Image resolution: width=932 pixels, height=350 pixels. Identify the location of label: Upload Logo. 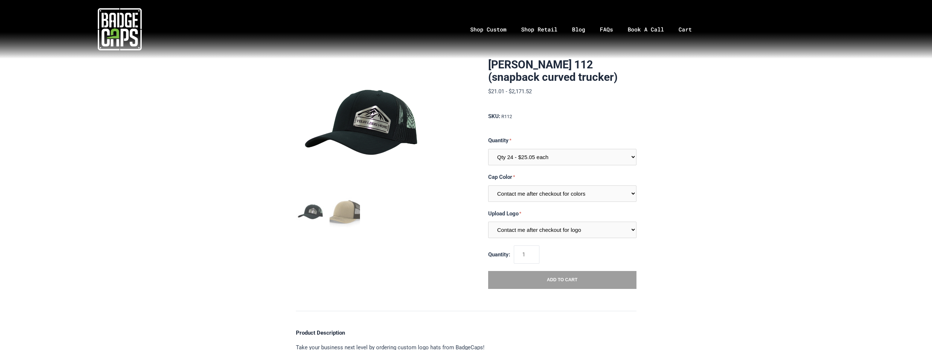
(562, 214).